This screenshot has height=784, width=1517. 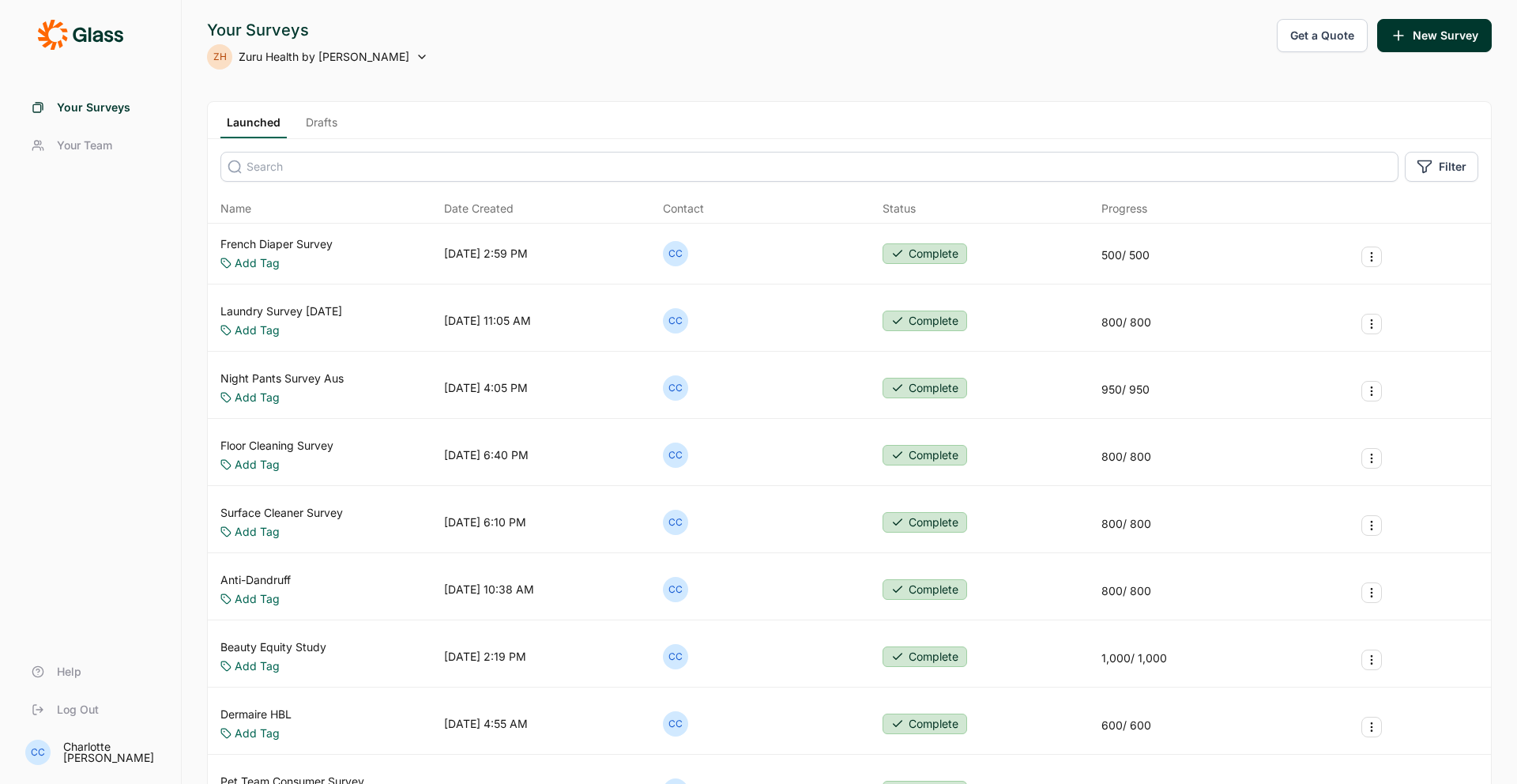 What do you see at coordinates (1125, 255) in the screenshot?
I see `div: 500 / 500` at bounding box center [1125, 255].